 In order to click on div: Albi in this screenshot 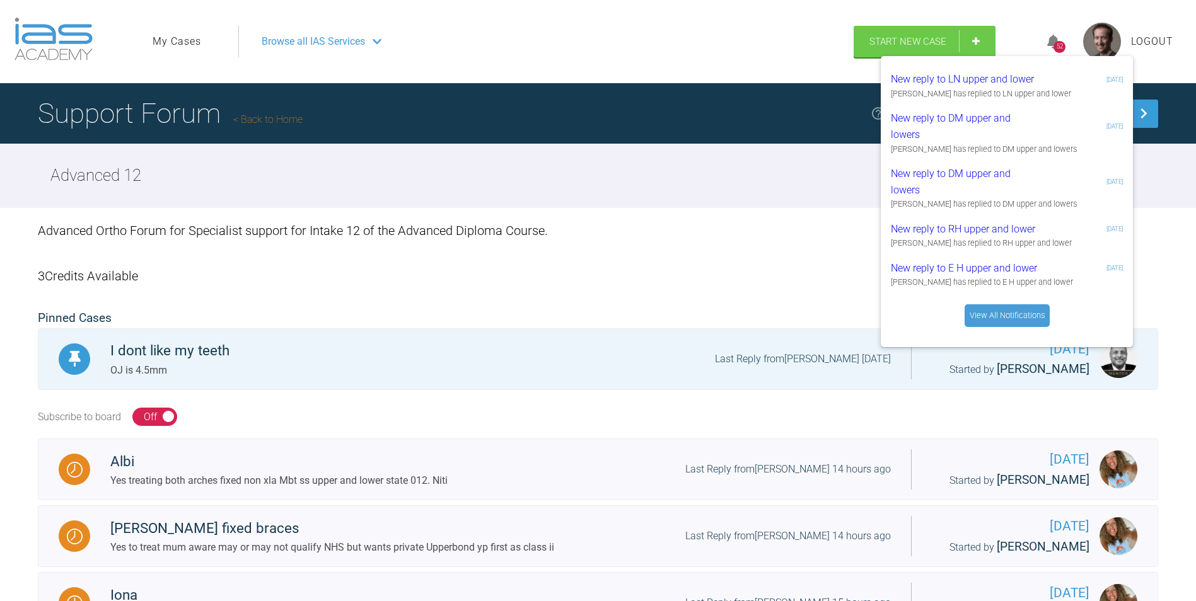, I will do `click(279, 462)`.